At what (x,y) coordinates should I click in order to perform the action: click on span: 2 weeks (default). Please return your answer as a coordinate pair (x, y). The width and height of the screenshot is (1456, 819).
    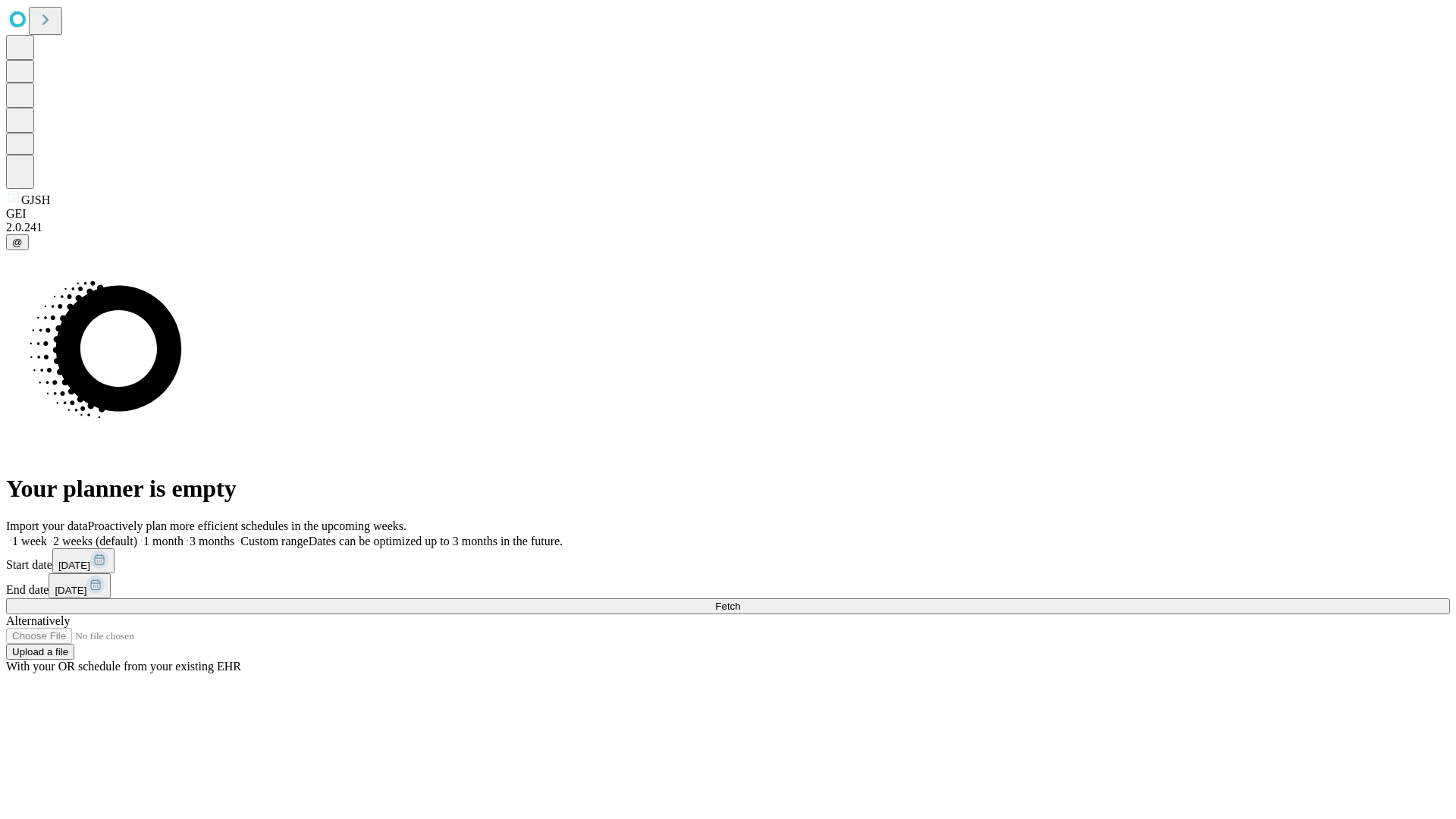
    Looking at the image, I should click on (95, 541).